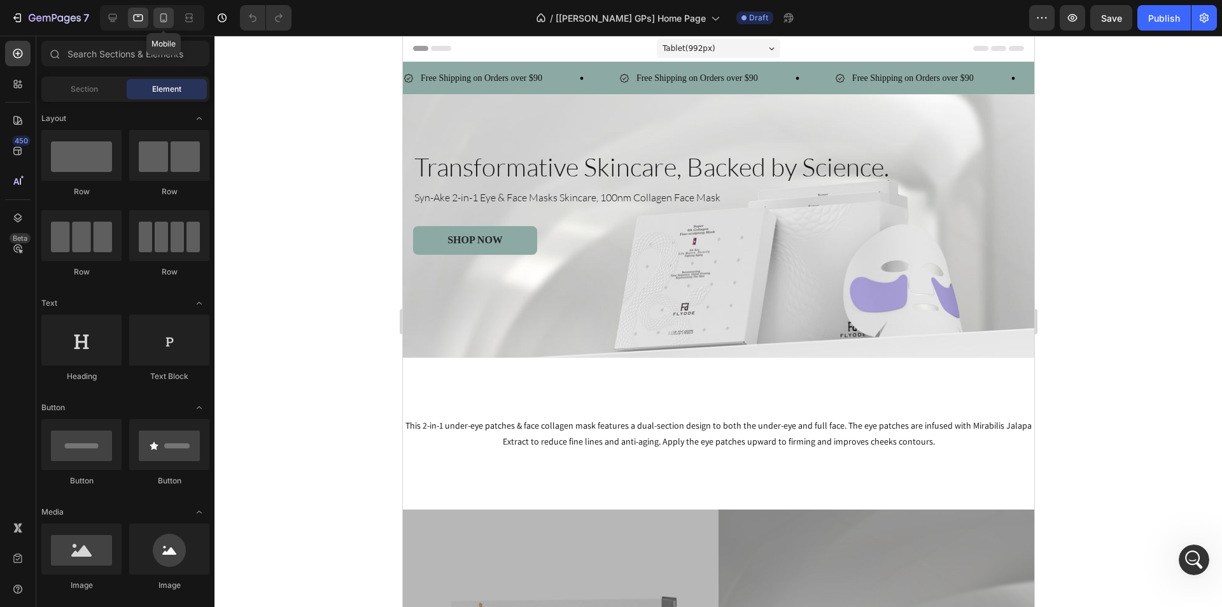 Image resolution: width=1222 pixels, height=607 pixels. I want to click on span: Tablet ( 992 px), so click(286, 13).